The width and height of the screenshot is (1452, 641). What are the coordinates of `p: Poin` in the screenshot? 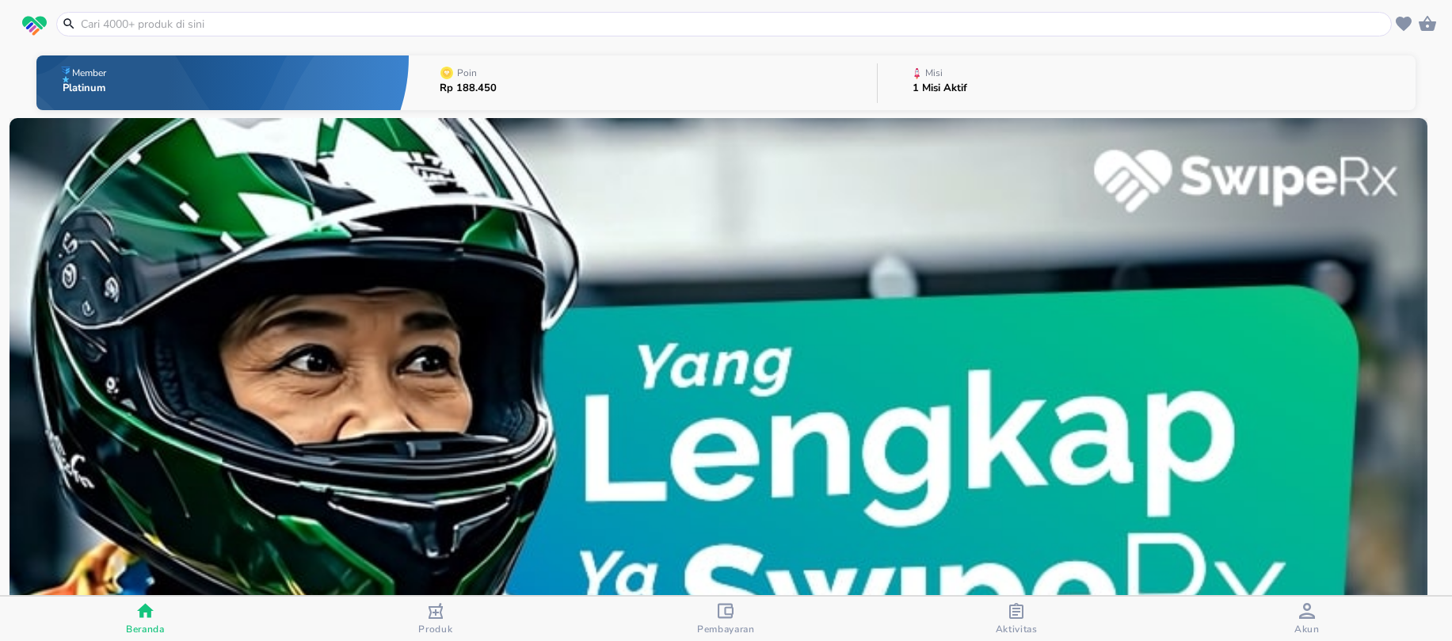 It's located at (467, 73).